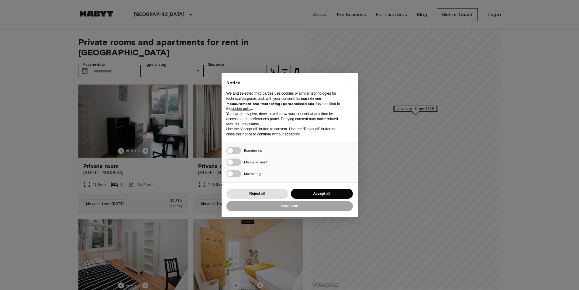 Image resolution: width=579 pixels, height=290 pixels. Describe the element at coordinates (322, 193) in the screenshot. I see `button: Accept all` at that location.